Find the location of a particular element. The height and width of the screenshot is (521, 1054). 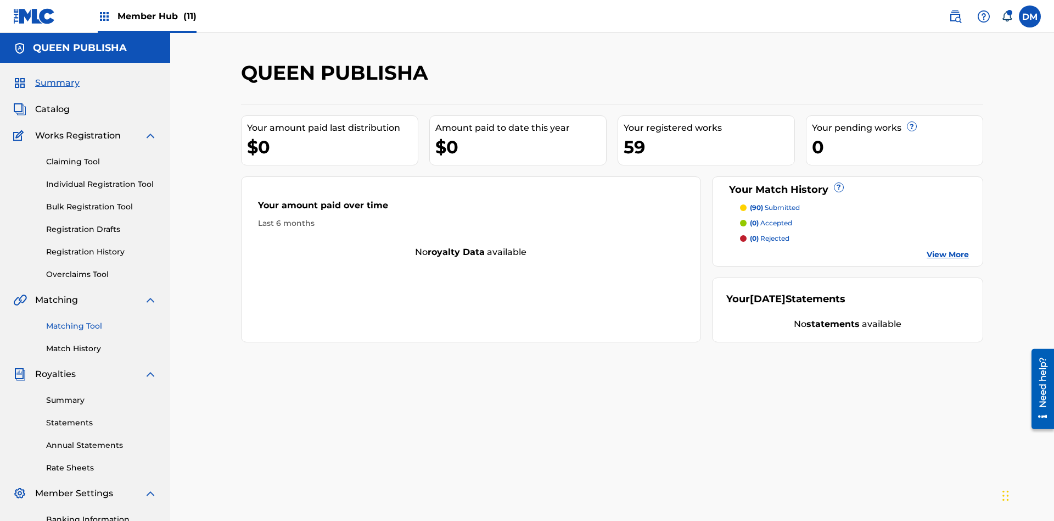

a: SummarySummary is located at coordinates (46, 83).